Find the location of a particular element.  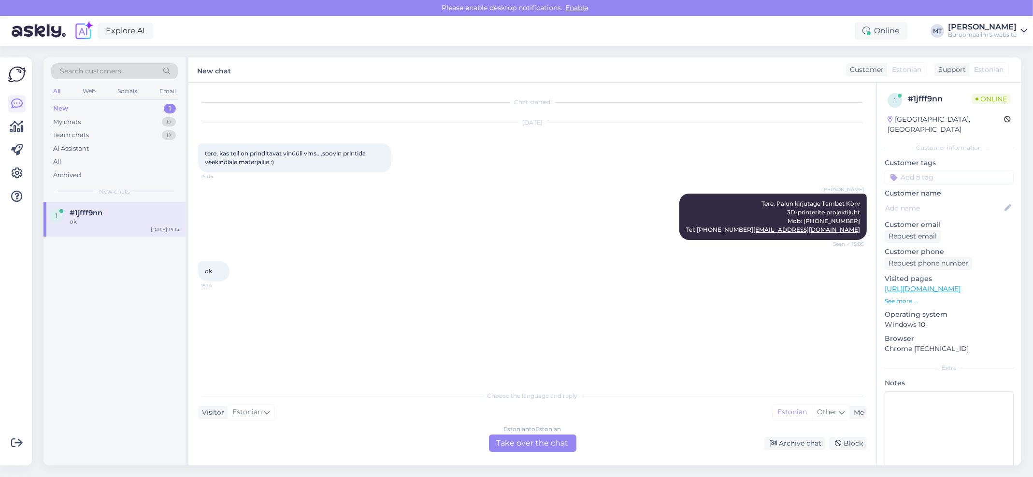

p: See more ... is located at coordinates (949, 301).